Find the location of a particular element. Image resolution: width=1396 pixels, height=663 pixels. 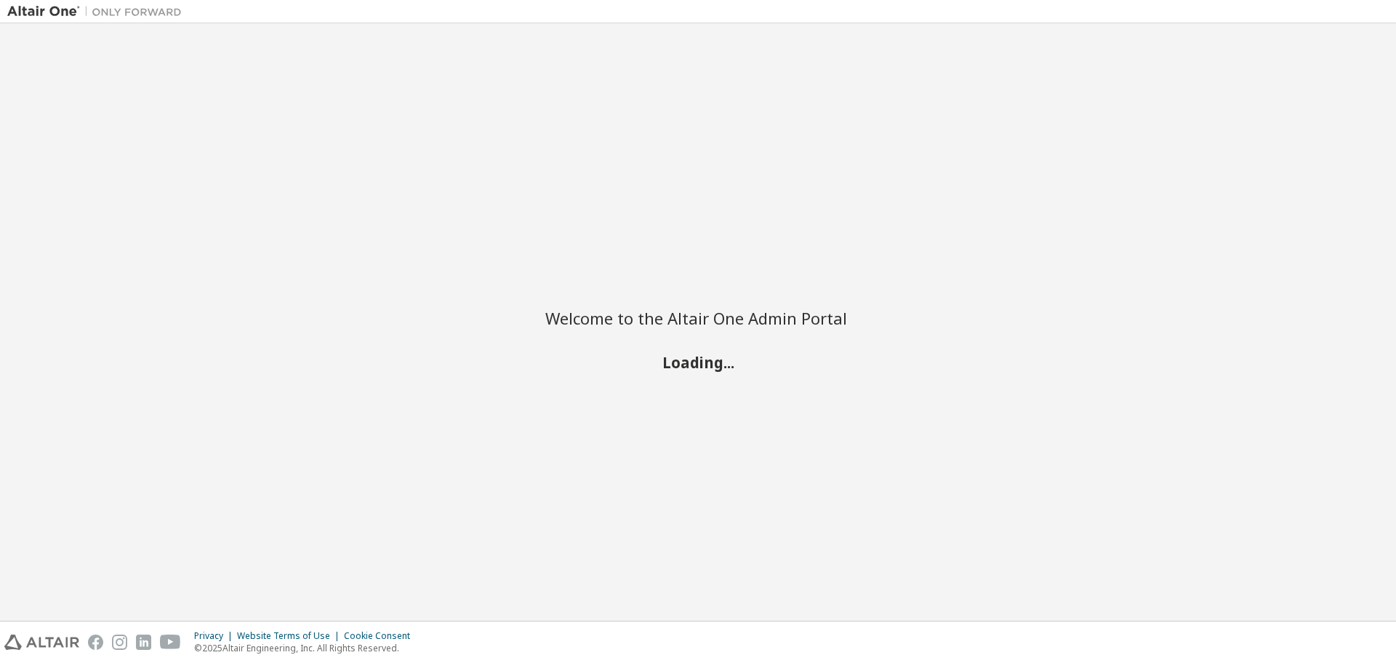

img: youtube.svg is located at coordinates (170, 641).